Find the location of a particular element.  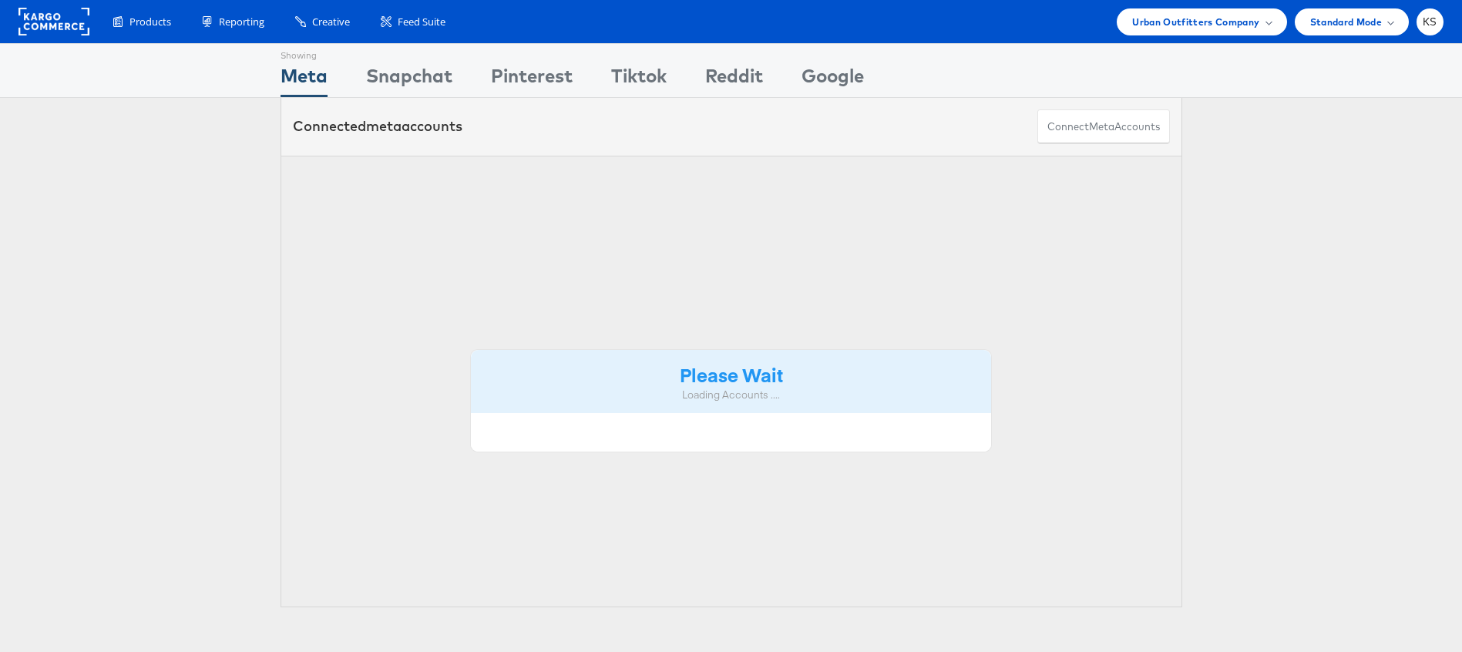

div: Reddit is located at coordinates (734, 79).